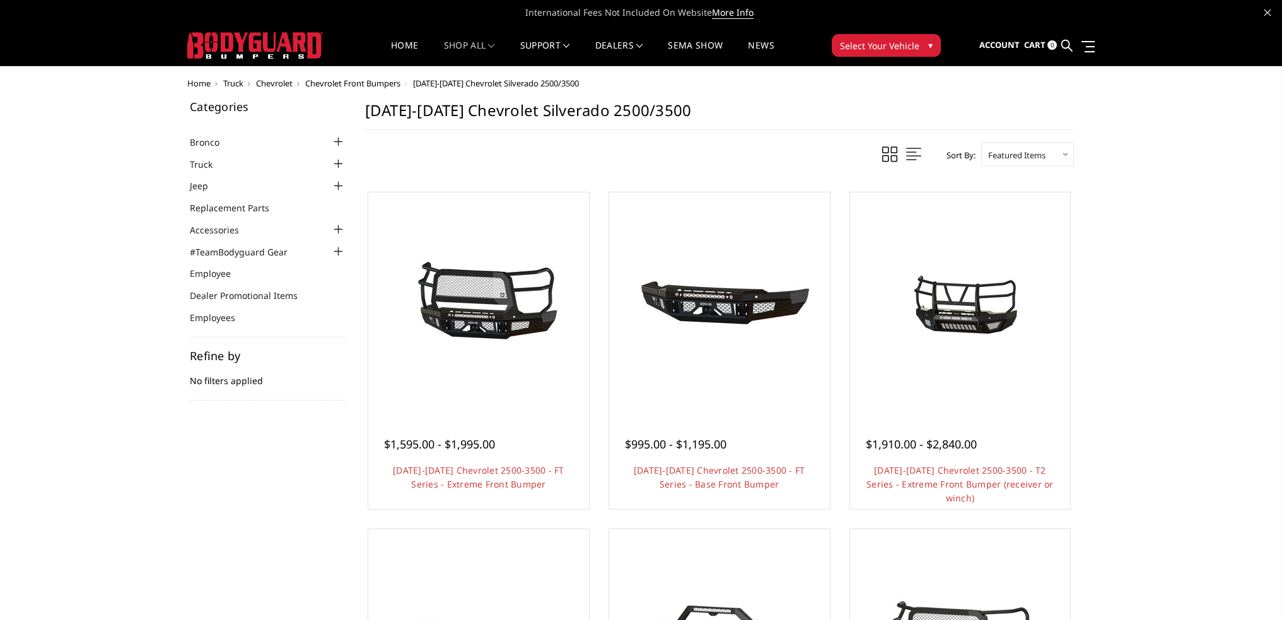 The width and height of the screenshot is (1282, 620). I want to click on a: Replacement Parts, so click(237, 208).